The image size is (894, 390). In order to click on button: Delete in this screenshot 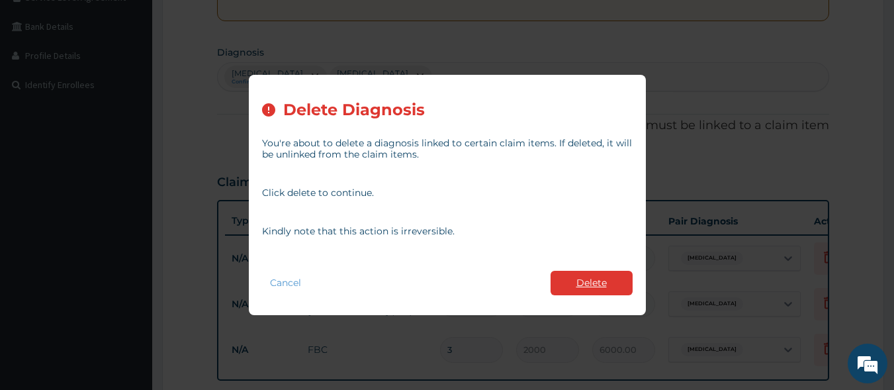, I will do `click(591, 282)`.